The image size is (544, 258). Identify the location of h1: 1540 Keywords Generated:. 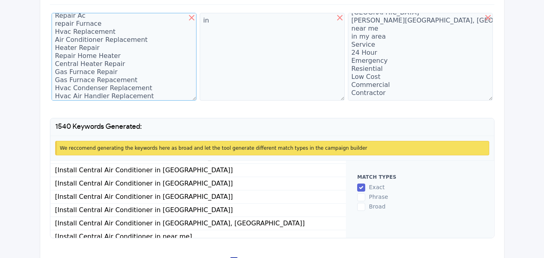
(272, 127).